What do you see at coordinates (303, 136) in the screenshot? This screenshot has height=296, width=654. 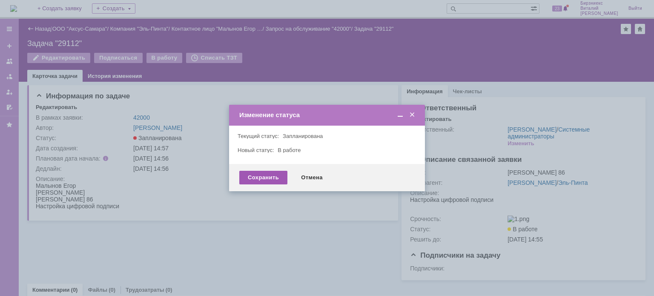 I see `span: Запланирована` at bounding box center [303, 136].